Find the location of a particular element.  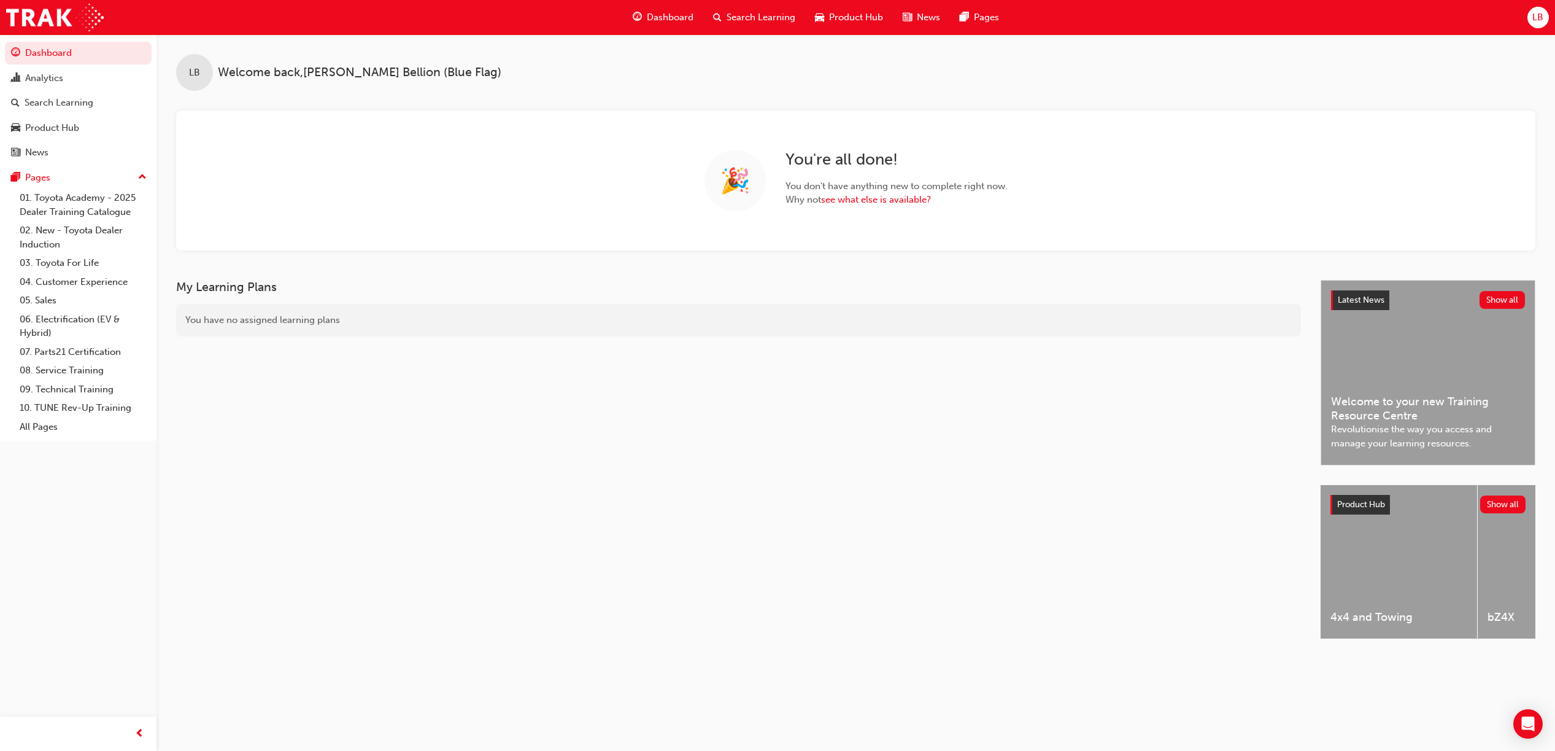

a: 07. Parts21 Certification is located at coordinates (83, 352).